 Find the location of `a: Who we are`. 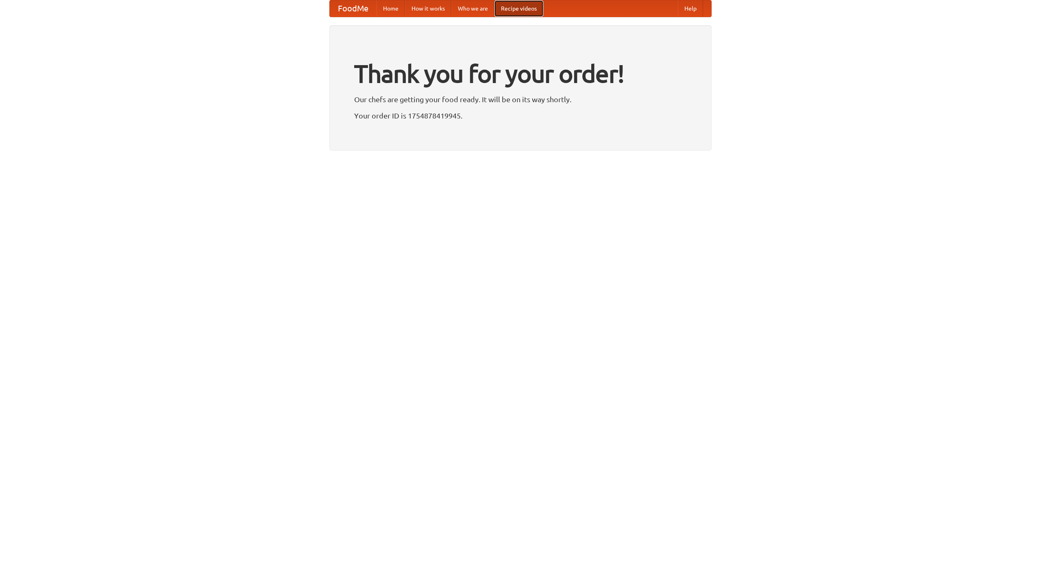

a: Who we are is located at coordinates (473, 9).